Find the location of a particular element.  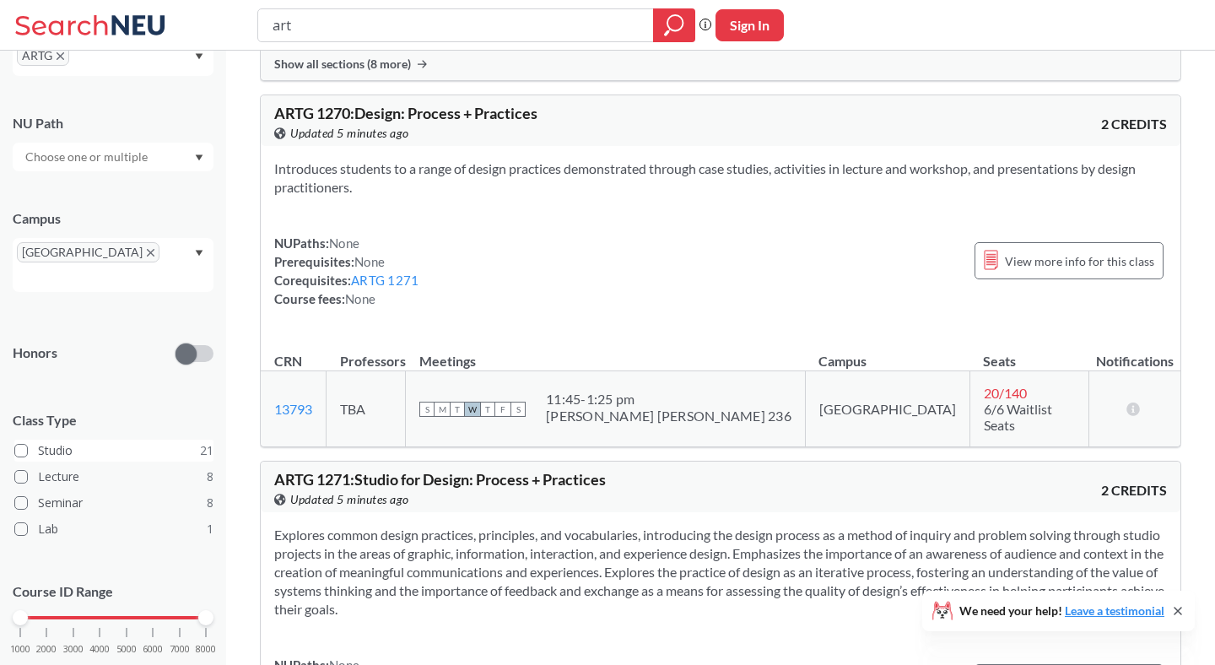

span: Show all sections (8 more) is located at coordinates (342, 64).